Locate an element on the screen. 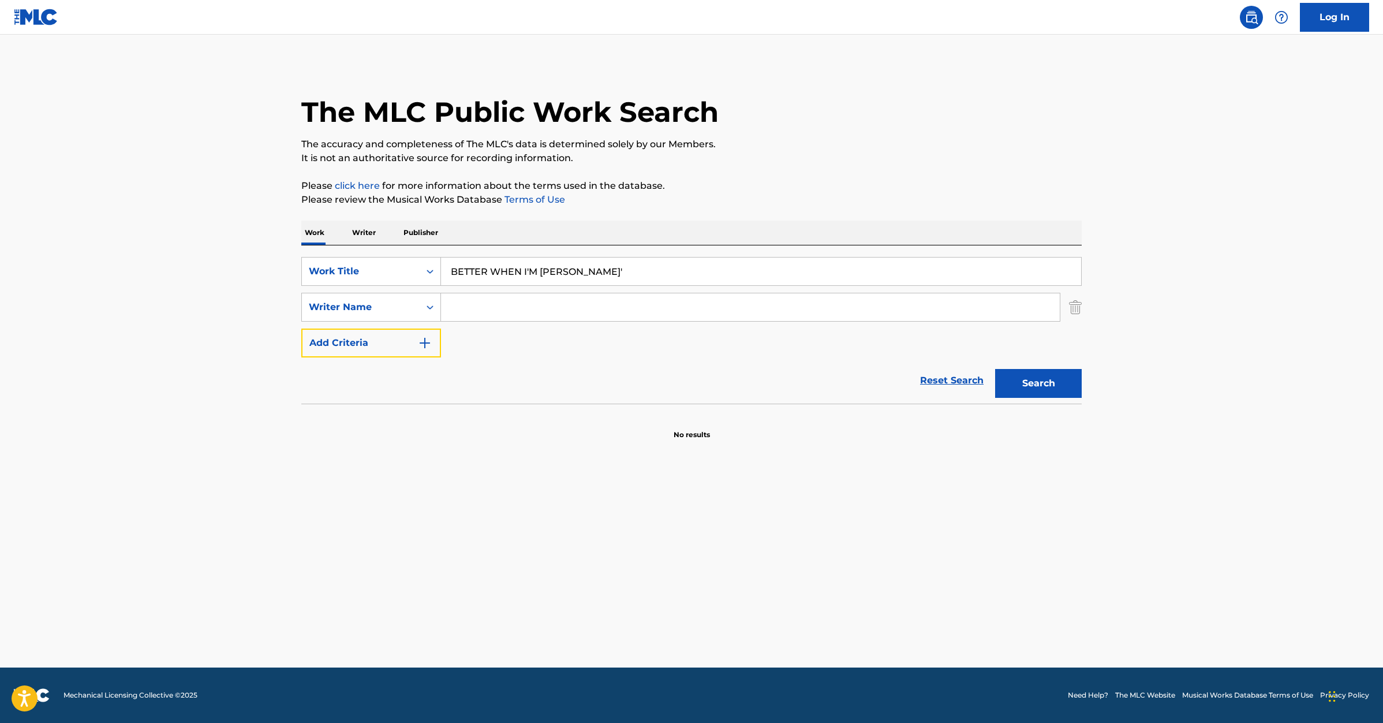  a: Need Help? is located at coordinates (1088, 695).